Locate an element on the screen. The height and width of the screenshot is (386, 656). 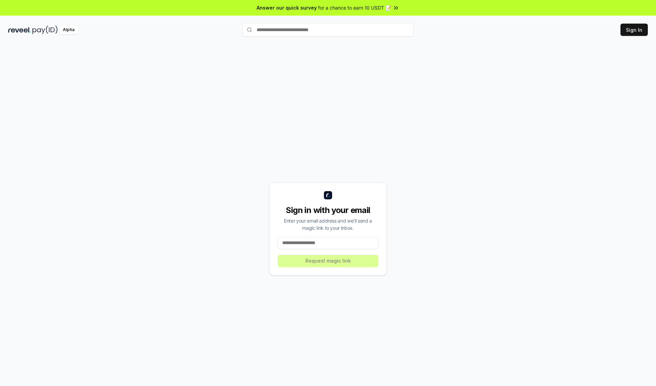
span: for a chance to earn 10 USDT 📝 is located at coordinates (355, 8).